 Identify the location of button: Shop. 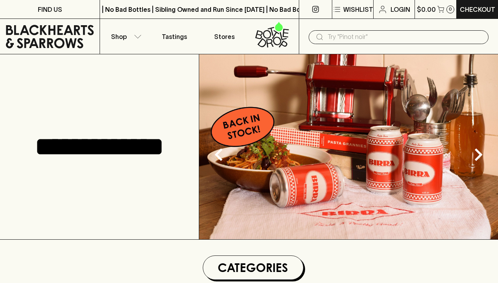
(125, 36).